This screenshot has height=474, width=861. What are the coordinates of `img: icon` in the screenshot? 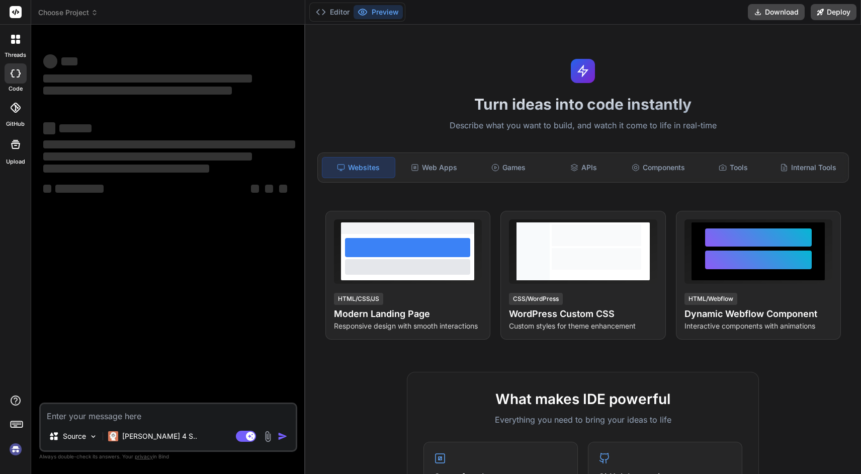 It's located at (283, 436).